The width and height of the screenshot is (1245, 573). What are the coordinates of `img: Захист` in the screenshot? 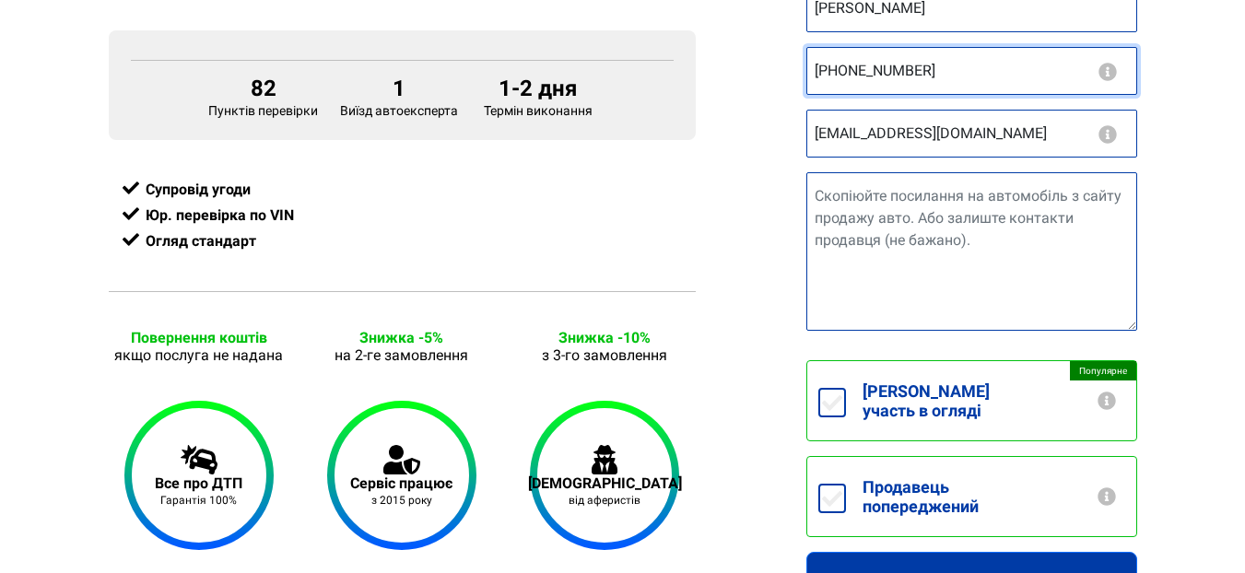 It's located at (604, 460).